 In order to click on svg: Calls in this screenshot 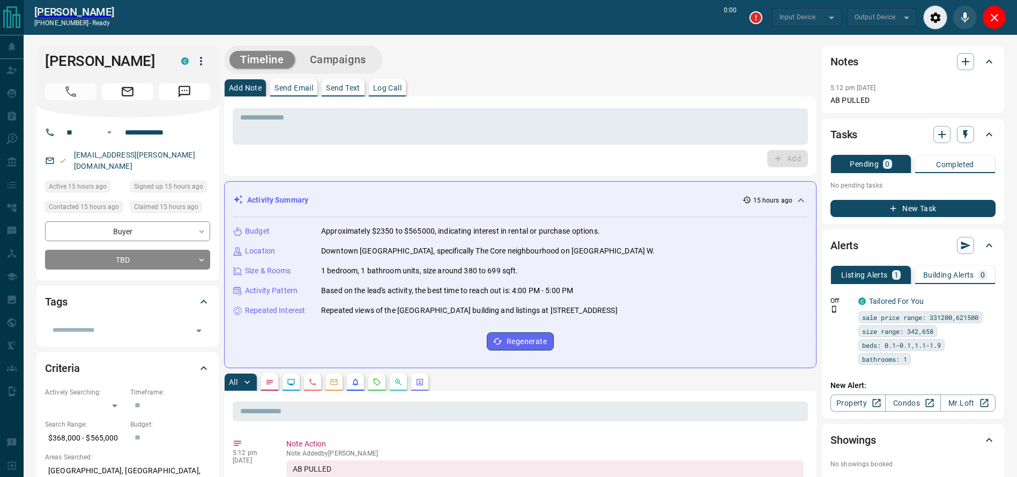, I will do `click(313, 382)`.